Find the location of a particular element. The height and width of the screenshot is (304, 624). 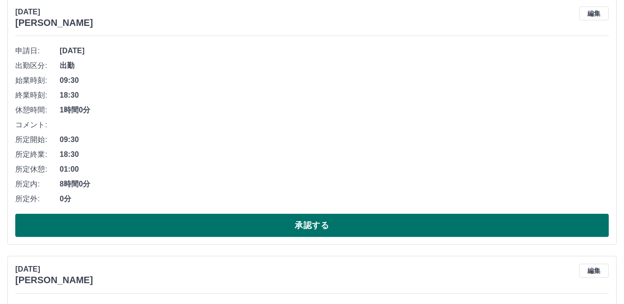

span: 申請日: is located at coordinates (37, 51).